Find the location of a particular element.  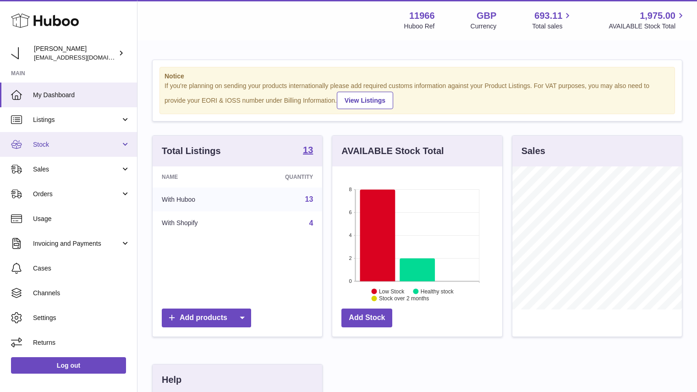

span: Cases is located at coordinates (82, 268).